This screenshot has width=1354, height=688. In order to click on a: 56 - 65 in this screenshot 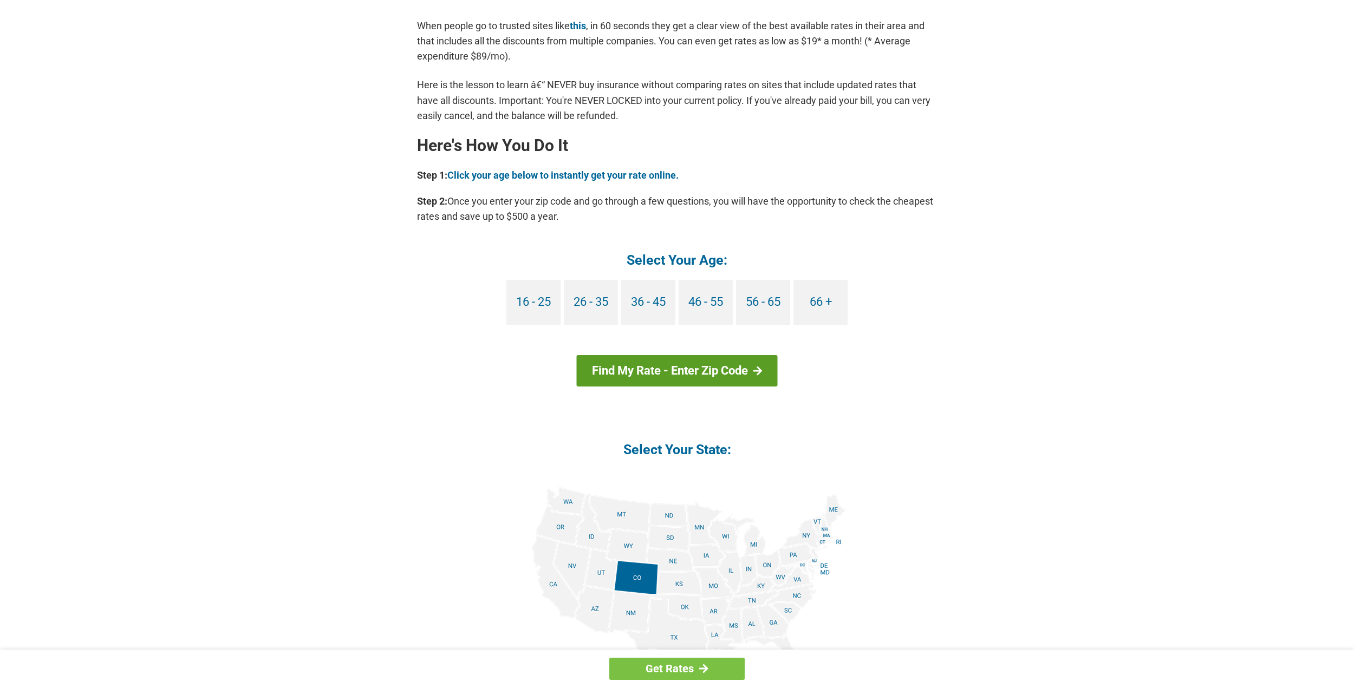, I will do `click(763, 302)`.